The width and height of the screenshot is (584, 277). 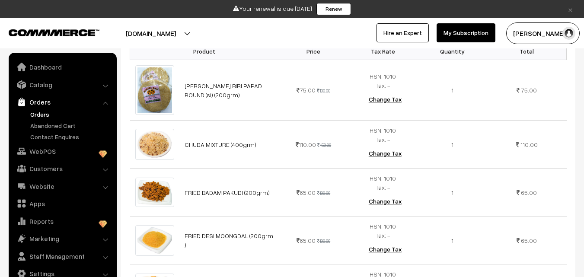 What do you see at coordinates (62, 186) in the screenshot?
I see `a: Website` at bounding box center [62, 186].